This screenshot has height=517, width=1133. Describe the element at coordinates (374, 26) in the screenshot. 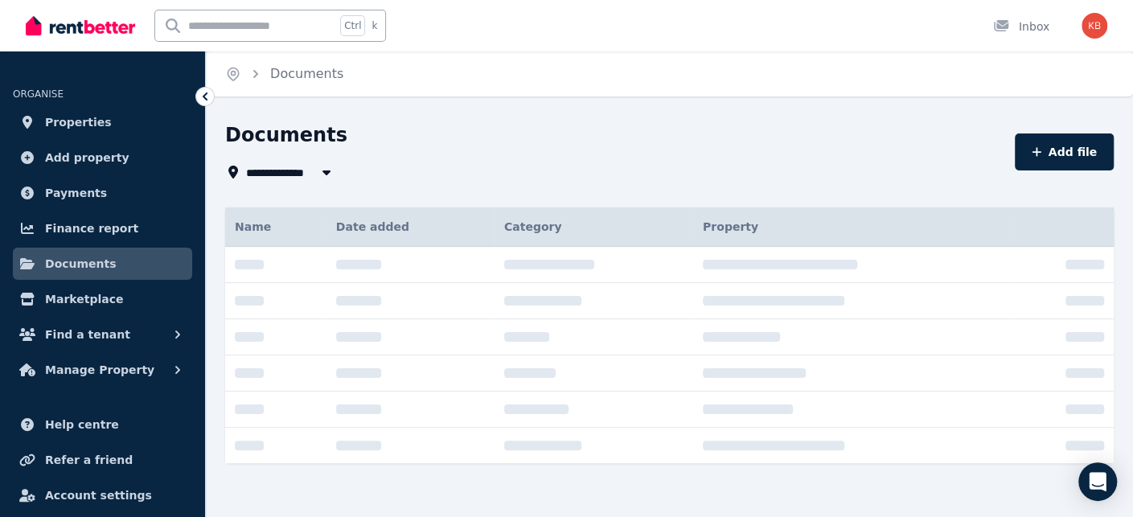

I see `span: k` at that location.